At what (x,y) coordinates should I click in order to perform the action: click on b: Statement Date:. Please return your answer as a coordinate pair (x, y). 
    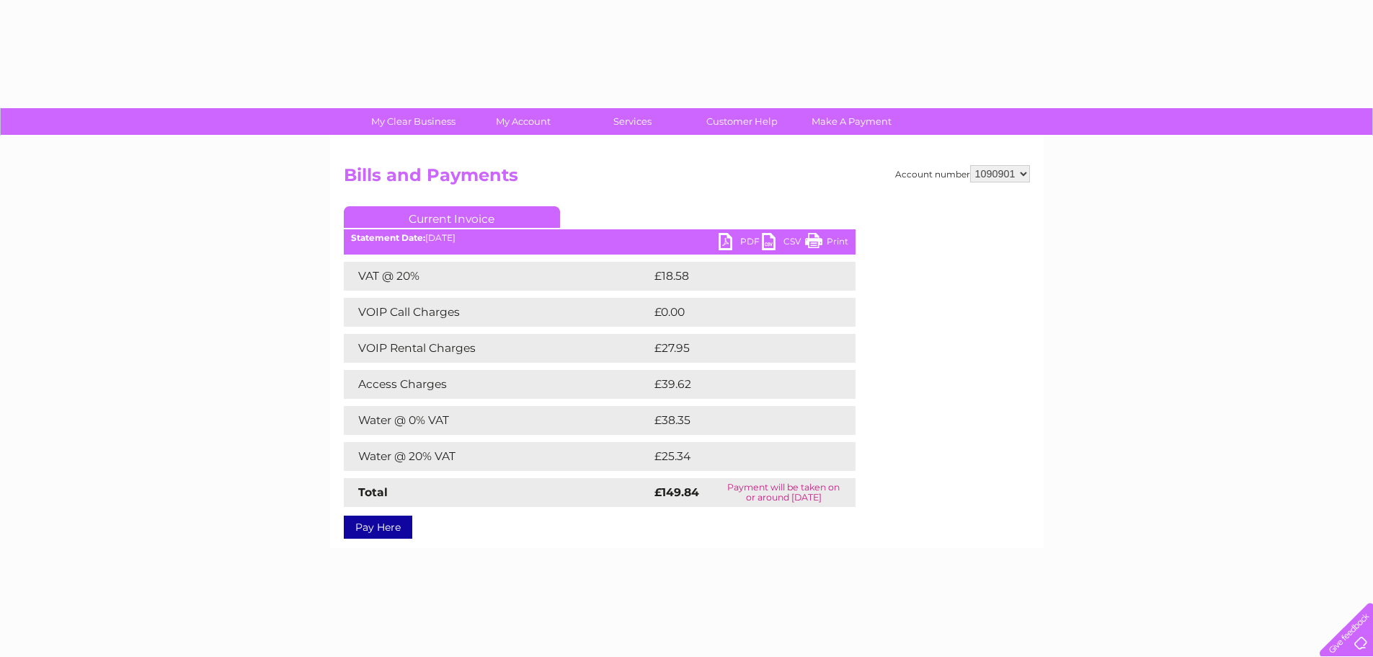
    Looking at the image, I should click on (388, 237).